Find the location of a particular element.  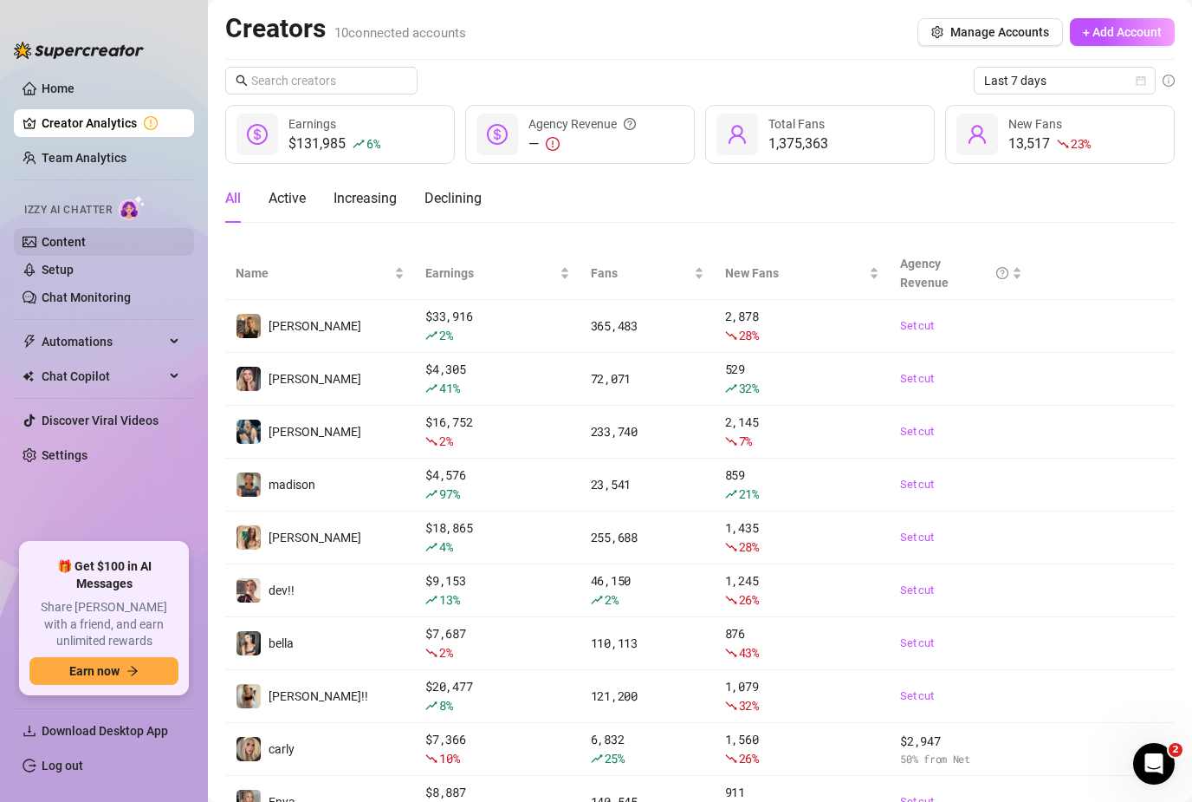

div: $ 18,865 is located at coordinates (497, 537).